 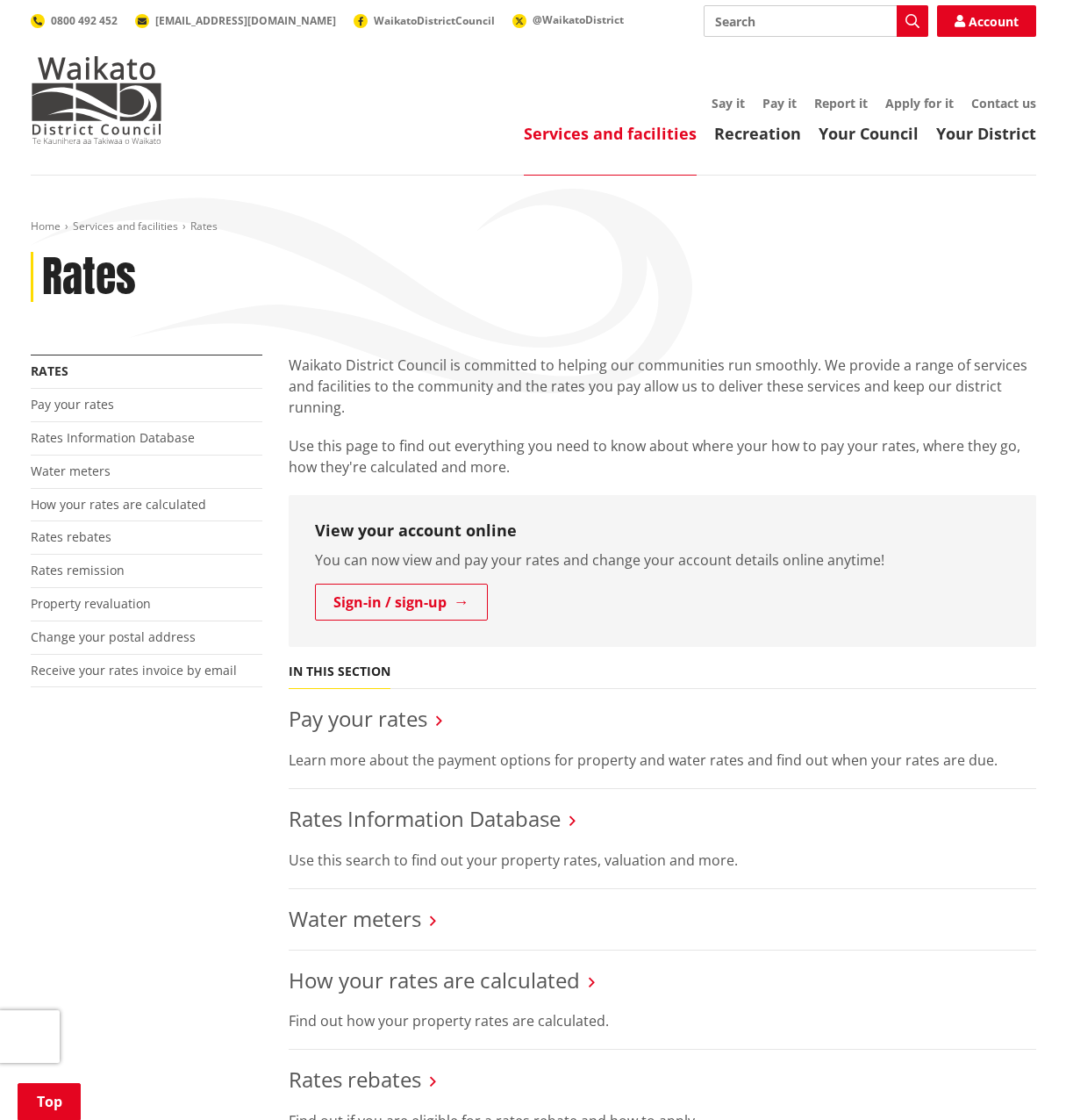 I want to click on a: Home, so click(x=45, y=226).